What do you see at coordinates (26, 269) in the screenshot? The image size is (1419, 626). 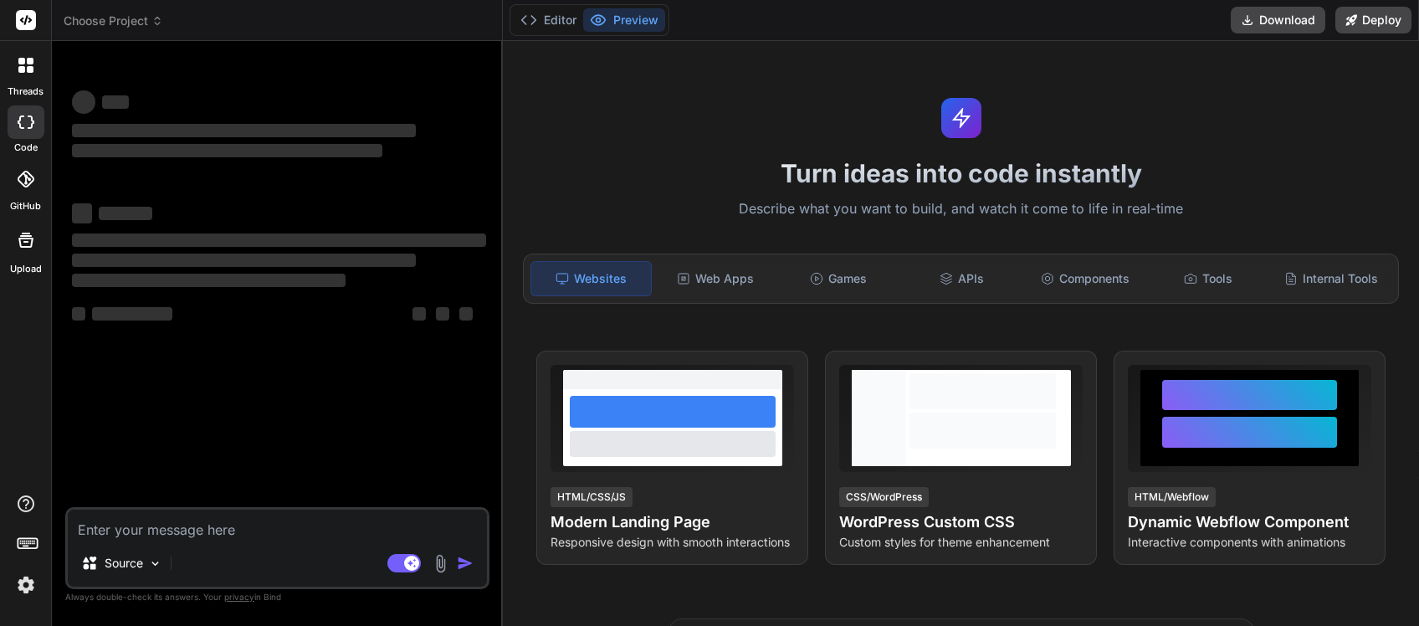 I see `label: Upload` at bounding box center [26, 269].